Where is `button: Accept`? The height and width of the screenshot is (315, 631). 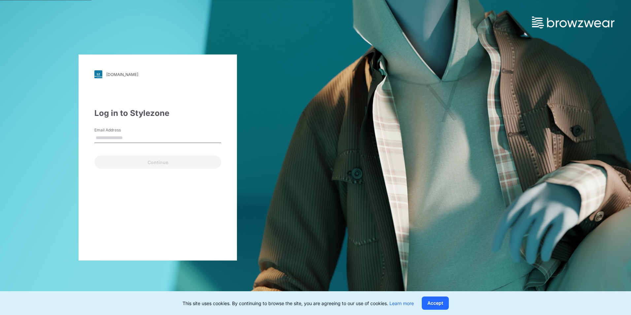
button: Accept is located at coordinates (435, 303).